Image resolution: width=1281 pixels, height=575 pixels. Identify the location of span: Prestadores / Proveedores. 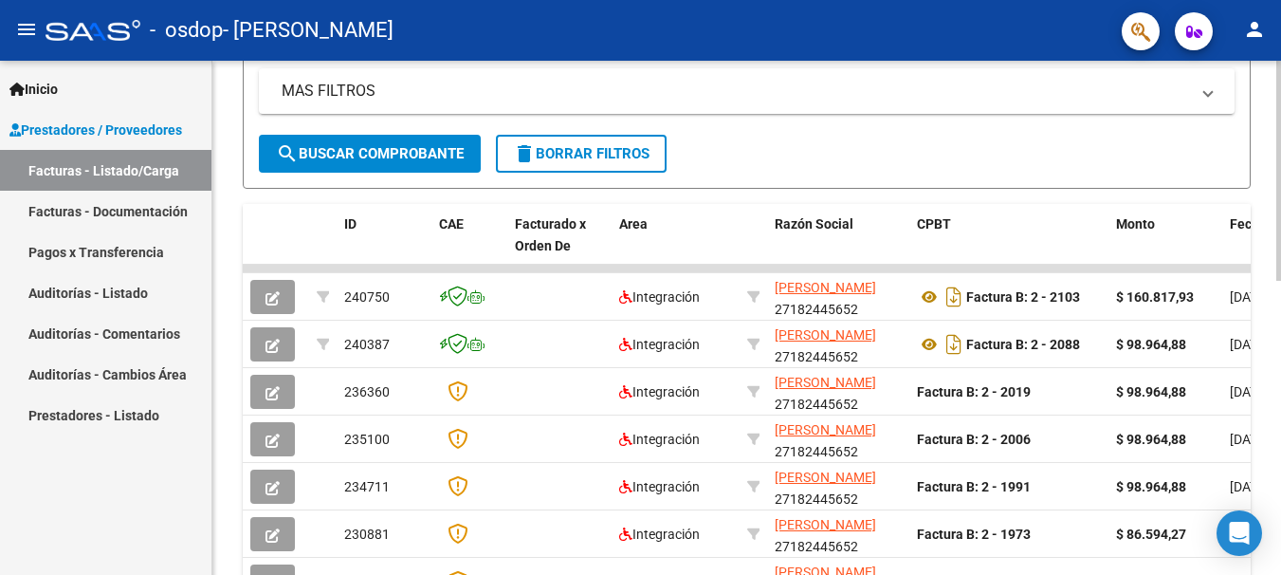
(96, 130).